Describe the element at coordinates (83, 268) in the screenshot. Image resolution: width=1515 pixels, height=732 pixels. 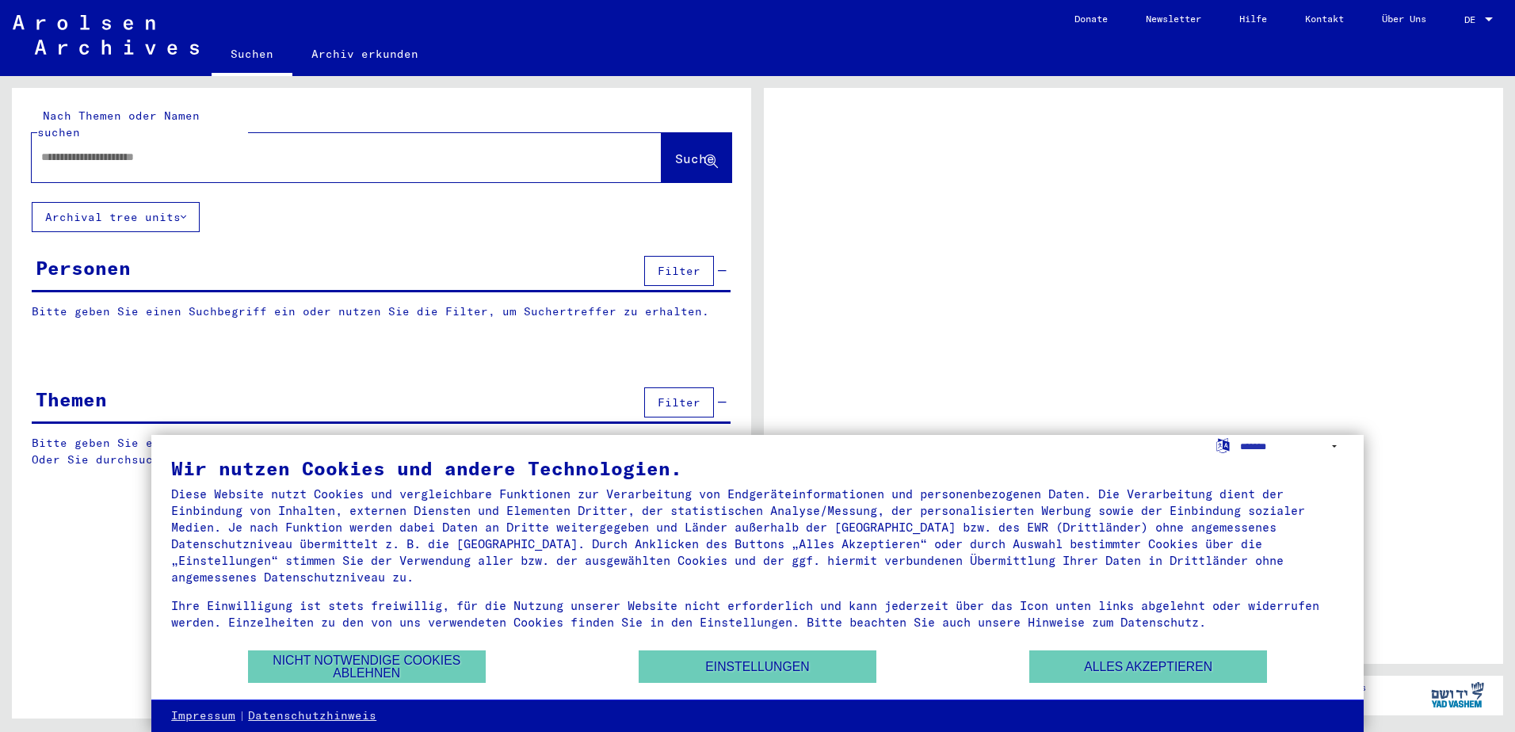
I see `div: Personen` at that location.